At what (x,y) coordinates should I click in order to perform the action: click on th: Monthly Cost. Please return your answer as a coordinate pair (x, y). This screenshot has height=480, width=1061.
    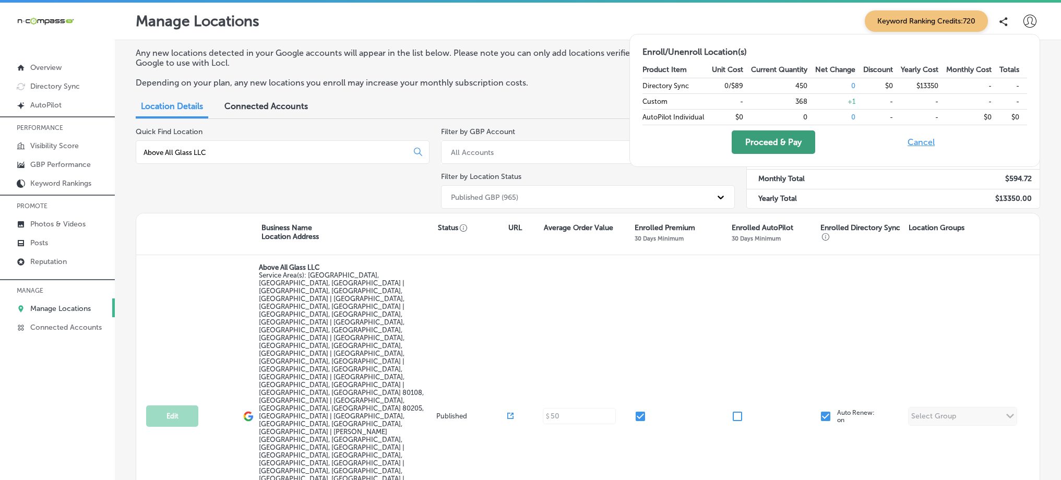
    Looking at the image, I should click on (972, 70).